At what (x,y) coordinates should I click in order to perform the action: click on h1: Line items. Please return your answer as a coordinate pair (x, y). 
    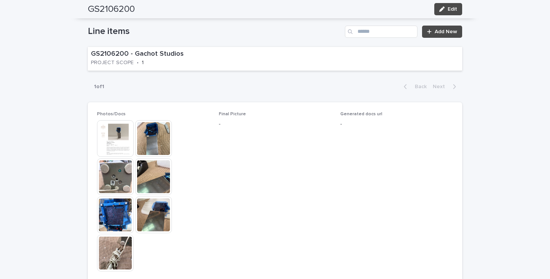
    Looking at the image, I should click on (215, 31).